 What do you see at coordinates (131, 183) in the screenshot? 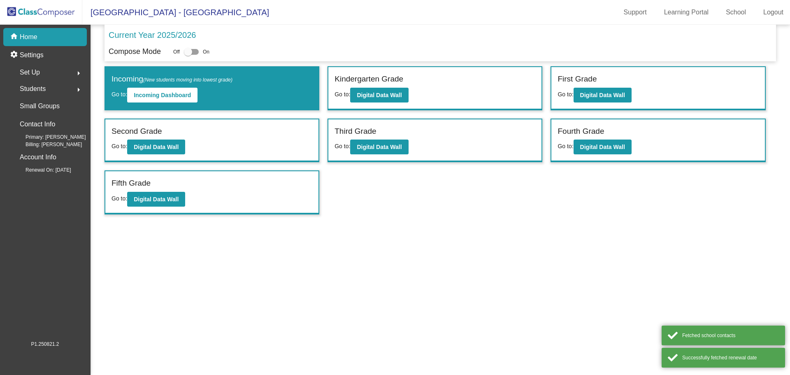
I see `label: Fifth Grade` at bounding box center [131, 183].